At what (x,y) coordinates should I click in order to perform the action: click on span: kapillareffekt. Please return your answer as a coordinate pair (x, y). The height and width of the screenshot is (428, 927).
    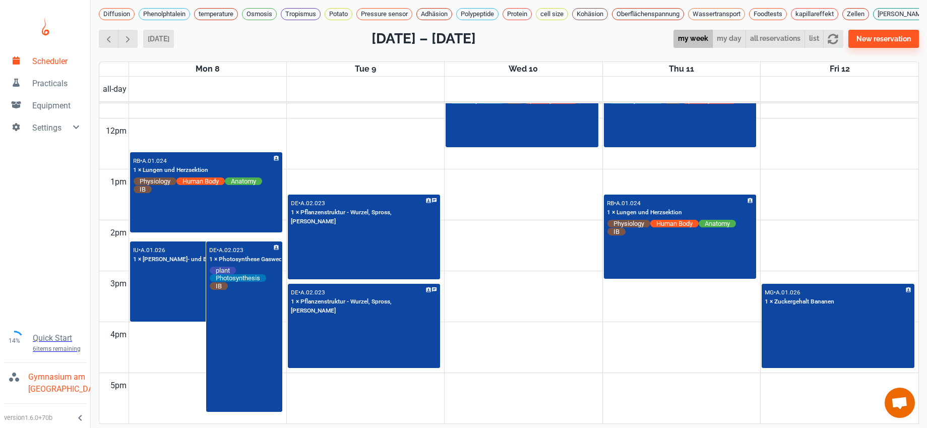
    Looking at the image, I should click on (815, 14).